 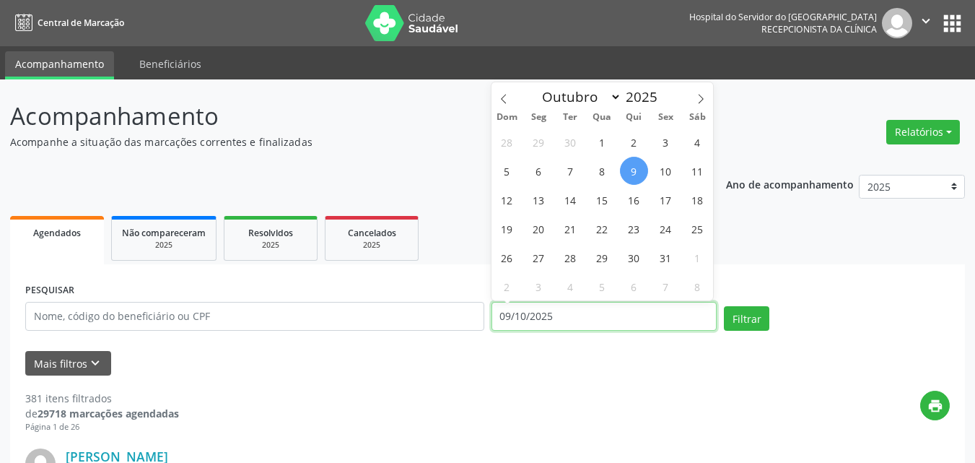 What do you see at coordinates (666, 199) in the screenshot?
I see `span: Outubro 17, 2025` at bounding box center [666, 199].